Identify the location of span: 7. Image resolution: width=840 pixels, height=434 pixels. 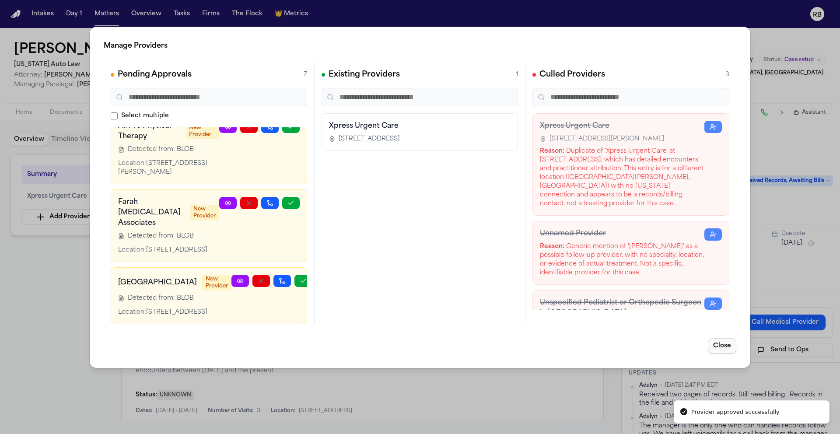
(305, 75).